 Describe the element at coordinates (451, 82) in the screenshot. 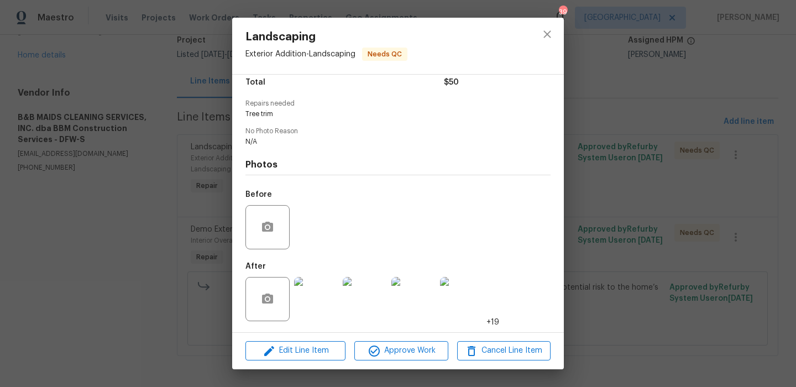

I see `span: $50` at that location.